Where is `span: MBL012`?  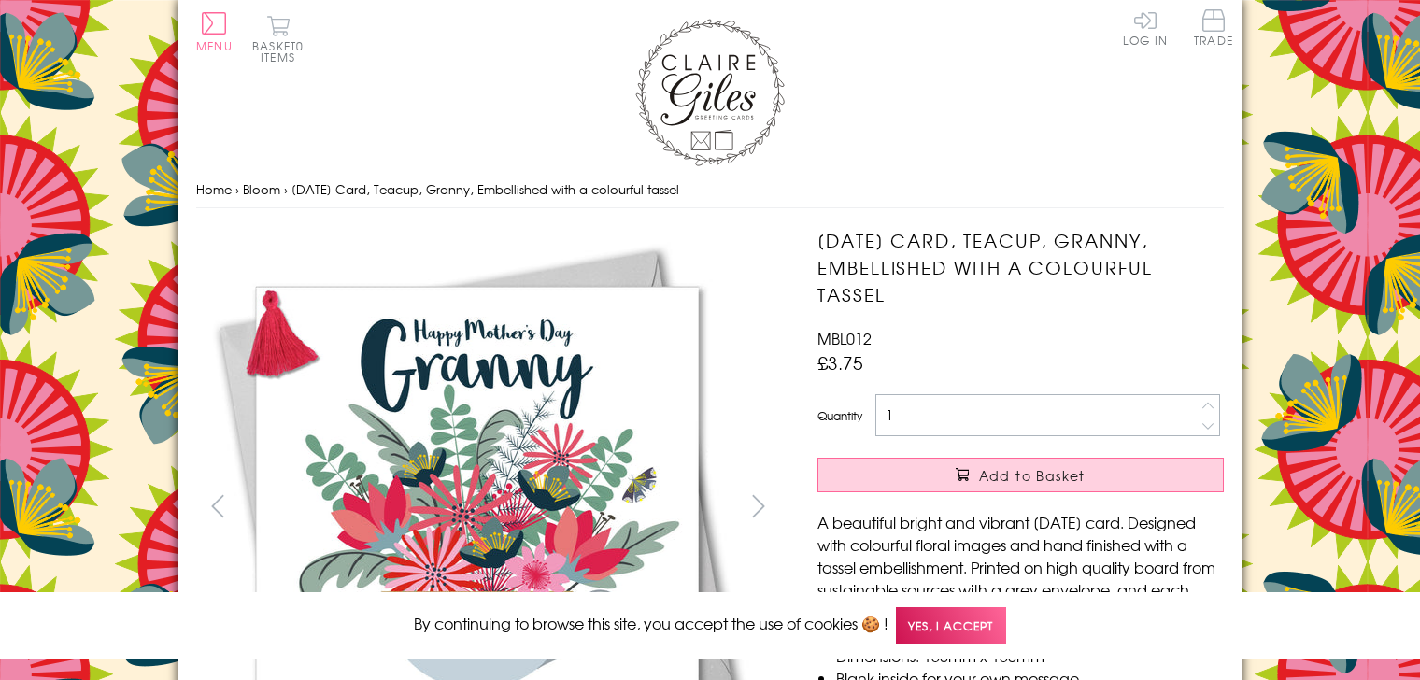
span: MBL012 is located at coordinates (844, 338).